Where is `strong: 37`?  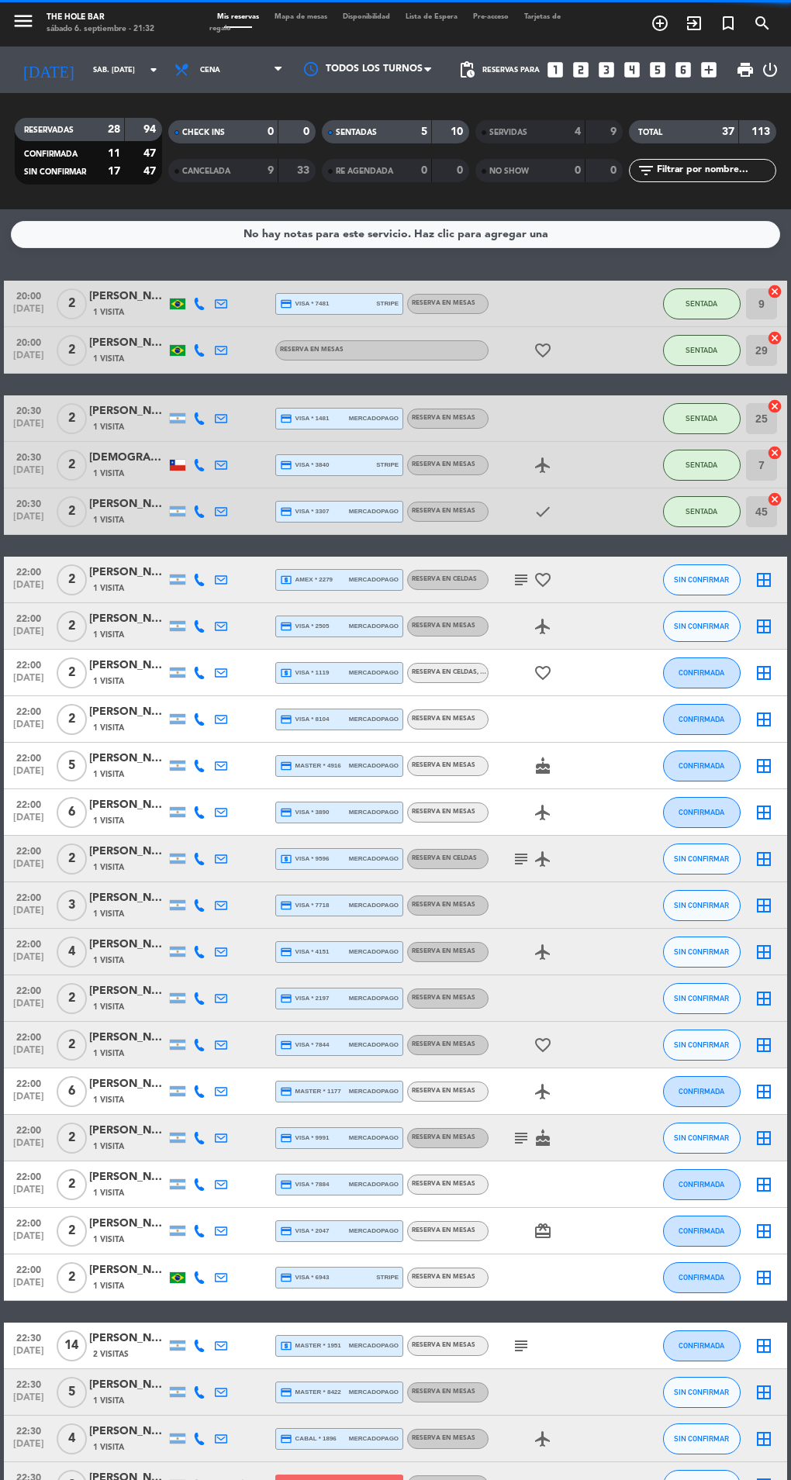
strong: 37 is located at coordinates (728, 132).